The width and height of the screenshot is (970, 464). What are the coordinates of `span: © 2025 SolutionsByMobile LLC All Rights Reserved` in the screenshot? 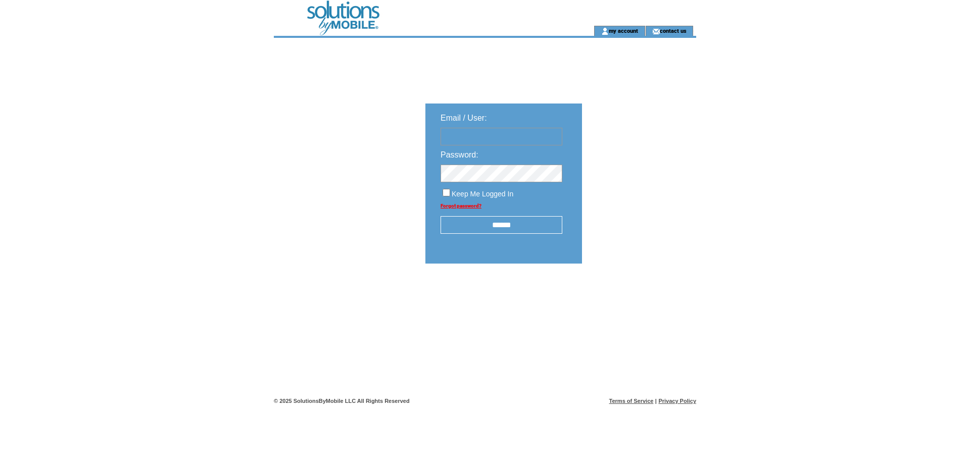 It's located at (342, 401).